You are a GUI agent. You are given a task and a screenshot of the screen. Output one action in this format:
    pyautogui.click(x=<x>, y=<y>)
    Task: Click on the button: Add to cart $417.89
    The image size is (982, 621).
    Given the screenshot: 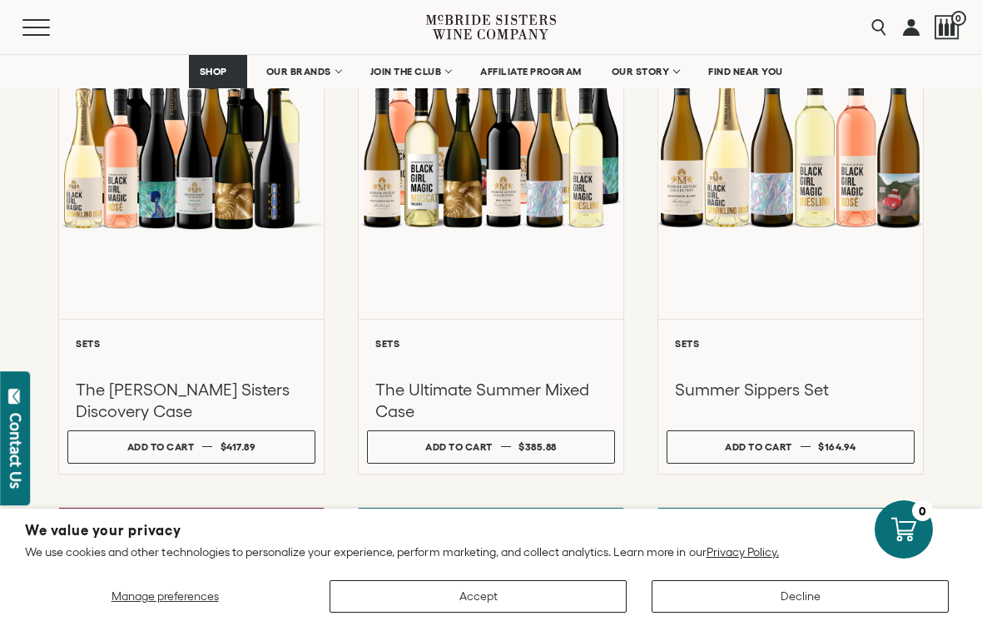 What is the action you would take?
    pyautogui.click(x=191, y=447)
    